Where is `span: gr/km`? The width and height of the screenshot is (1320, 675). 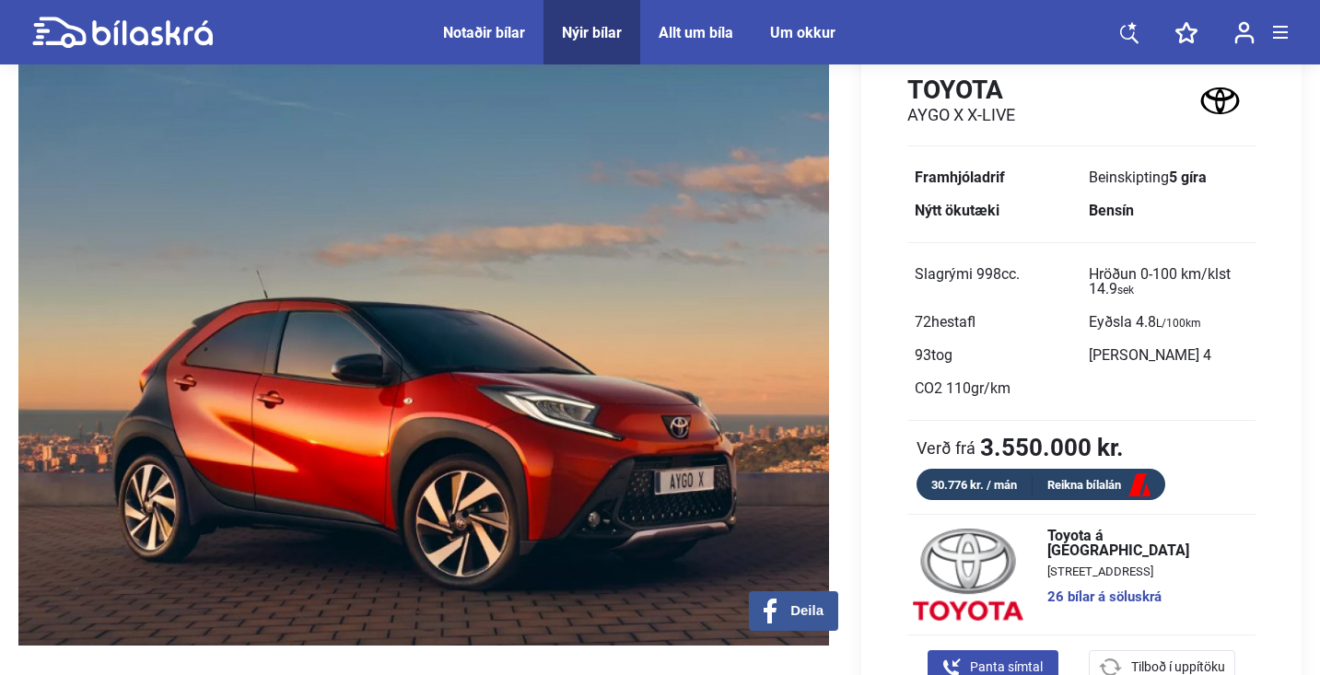 span: gr/km is located at coordinates (990, 388).